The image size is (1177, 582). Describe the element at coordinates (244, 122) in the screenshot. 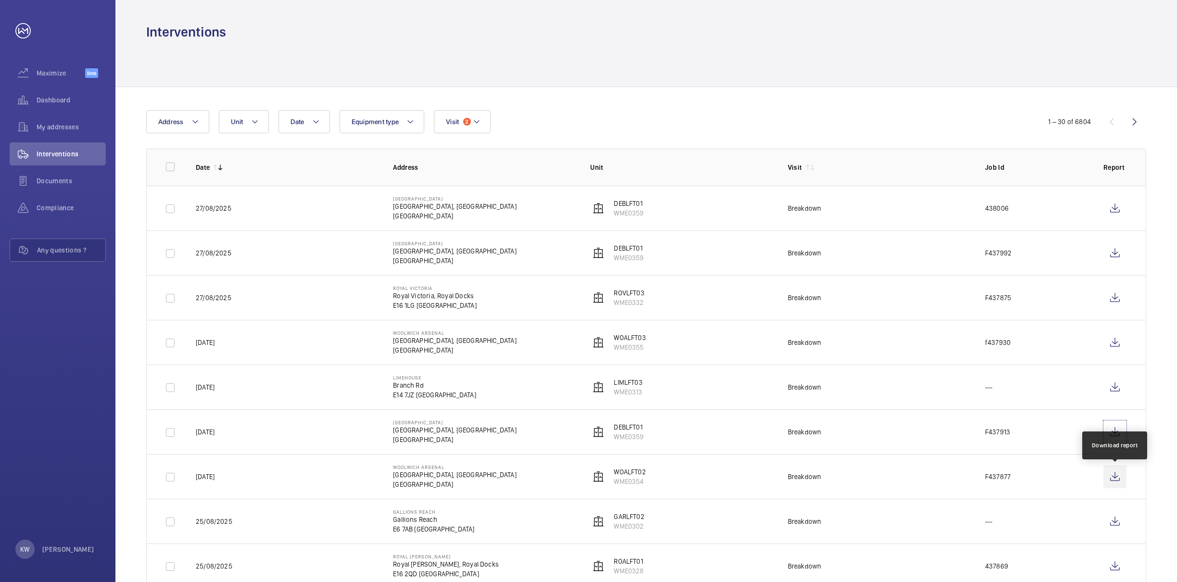

I see `button: Unit` at that location.